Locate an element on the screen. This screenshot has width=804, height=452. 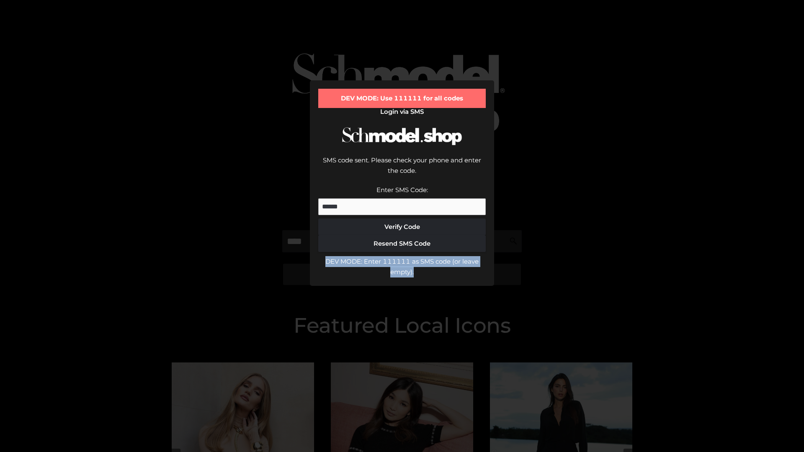
label: Enter SMS Code: is located at coordinates (402, 190).